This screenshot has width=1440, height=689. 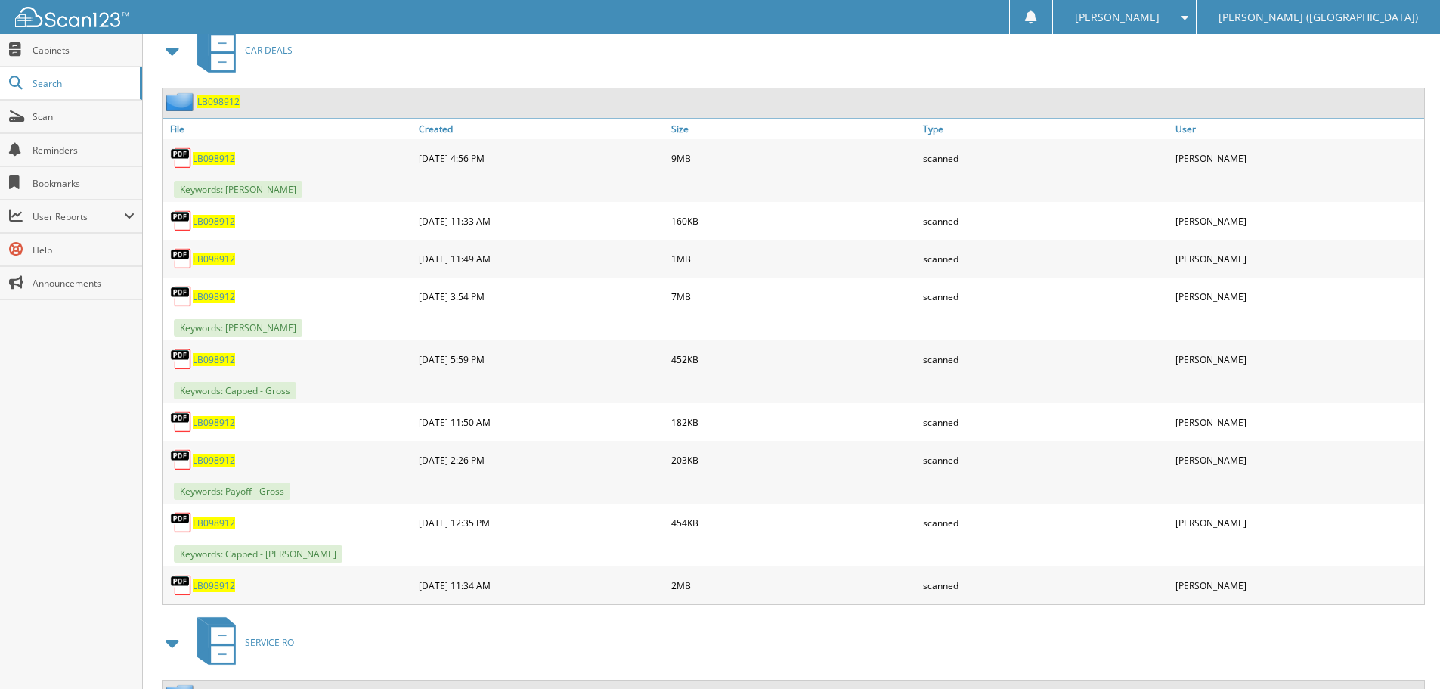 What do you see at coordinates (269, 642) in the screenshot?
I see `span: SERVICE RO` at bounding box center [269, 642].